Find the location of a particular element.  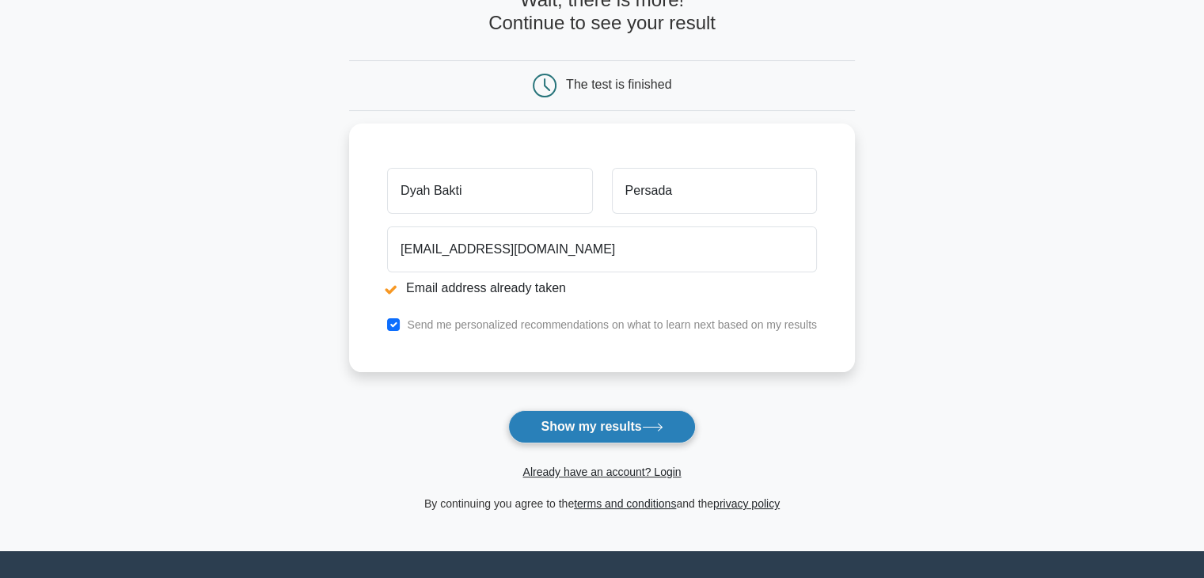

input: Email is located at coordinates (602, 249).